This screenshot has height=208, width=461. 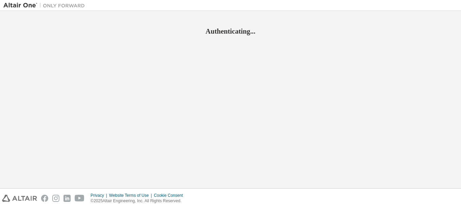 What do you see at coordinates (100, 195) in the screenshot?
I see `div: Privacy` at bounding box center [100, 195].